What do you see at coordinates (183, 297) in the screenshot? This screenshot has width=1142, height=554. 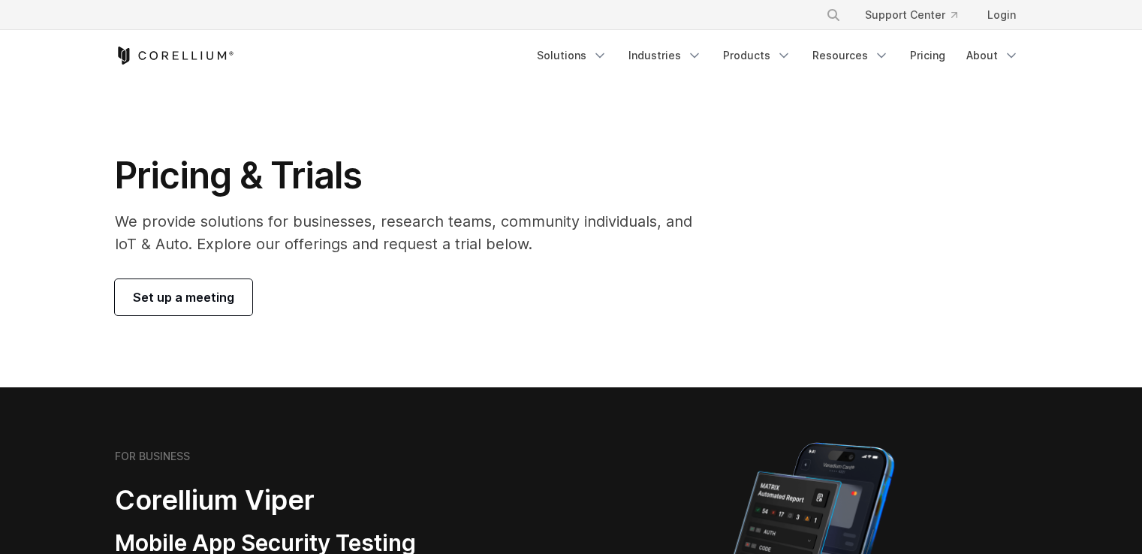 I see `a: Set up a meeting` at bounding box center [183, 297].